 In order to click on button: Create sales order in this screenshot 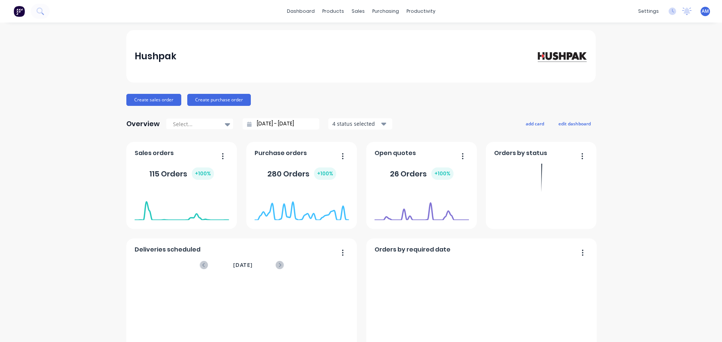, I will do `click(154, 100)`.